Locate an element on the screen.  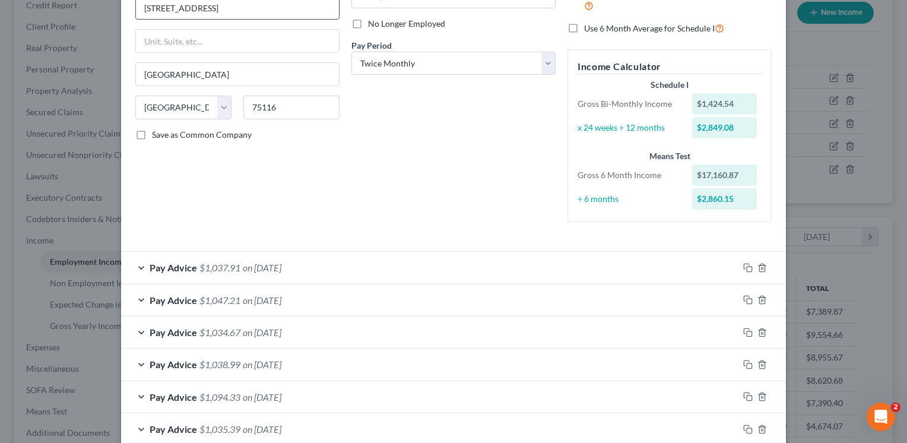
h5: Income Calculator is located at coordinates (669, 66).